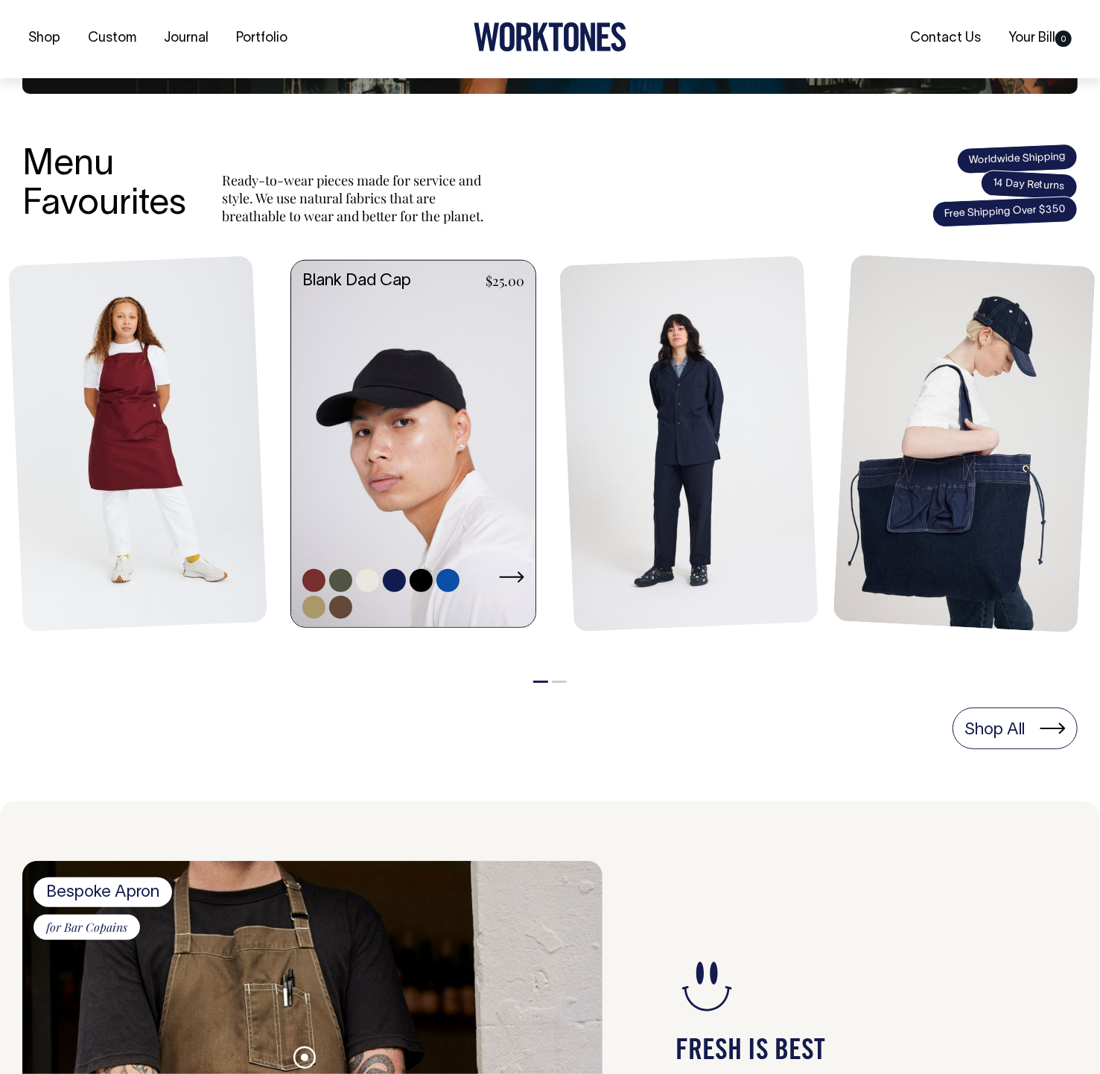 The width and height of the screenshot is (1100, 1074). I want to click on a: Shop, so click(44, 39).